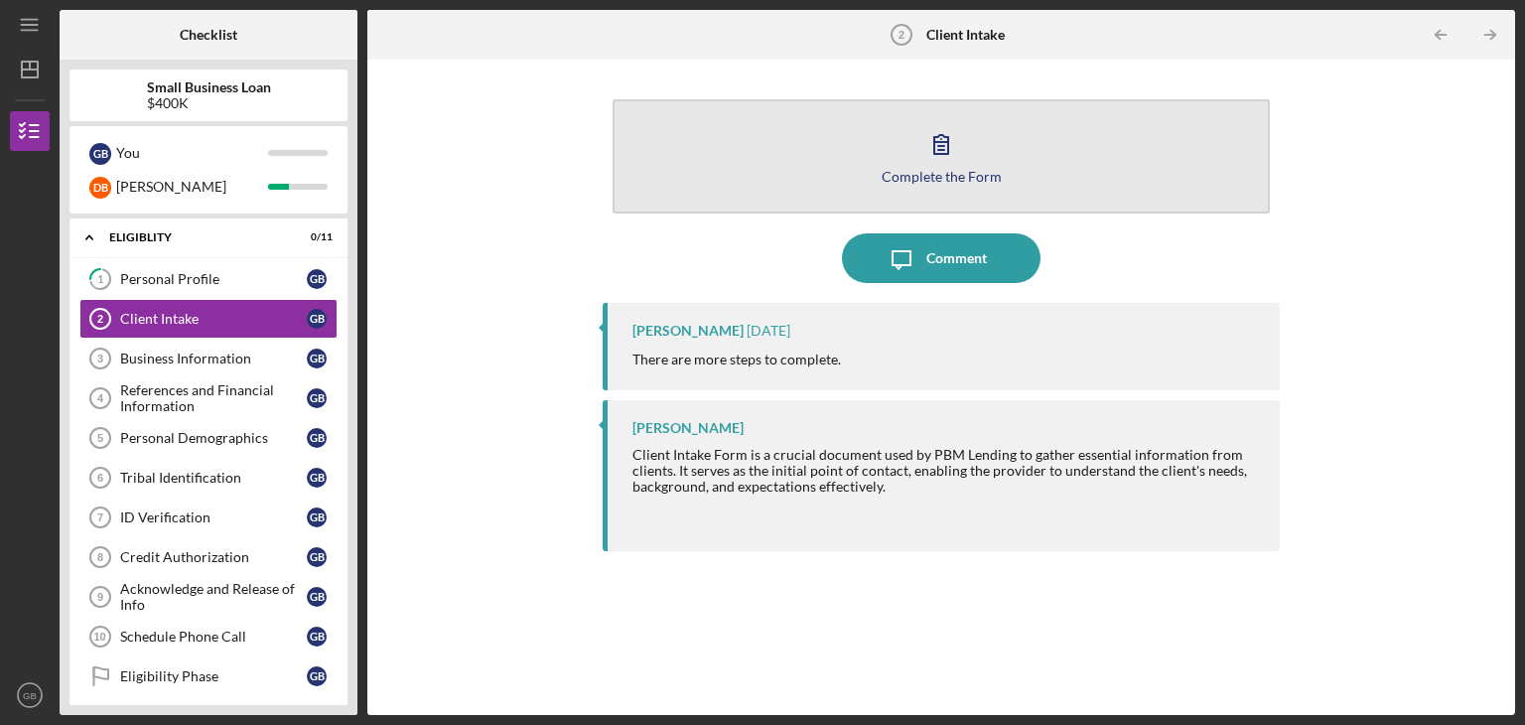 The image size is (1525, 725). I want to click on div: Complete the Form, so click(941, 176).